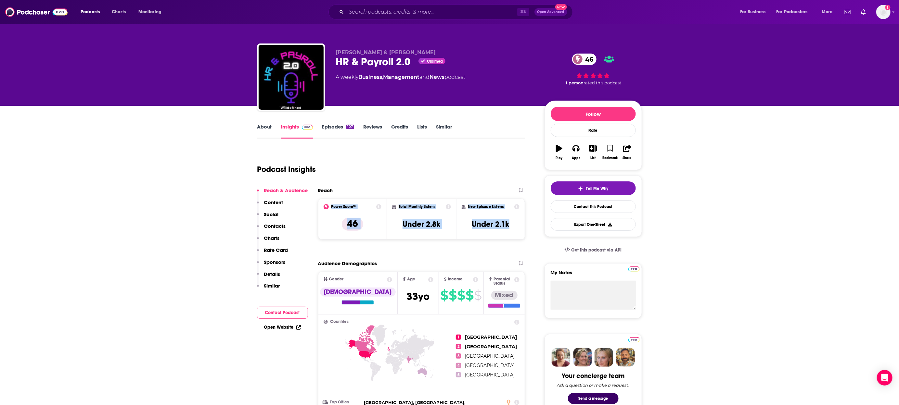 The image size is (899, 405). What do you see at coordinates (282, 313) in the screenshot?
I see `button: Contact Podcast` at bounding box center [282, 313].